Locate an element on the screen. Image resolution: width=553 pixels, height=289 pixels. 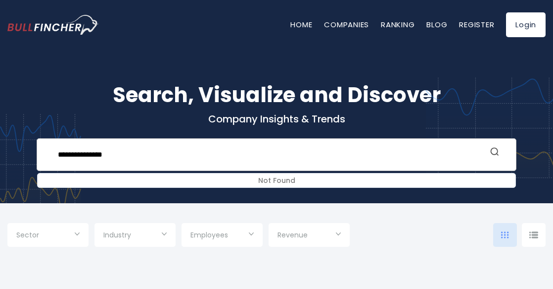
span: Revenue is located at coordinates (292, 235).